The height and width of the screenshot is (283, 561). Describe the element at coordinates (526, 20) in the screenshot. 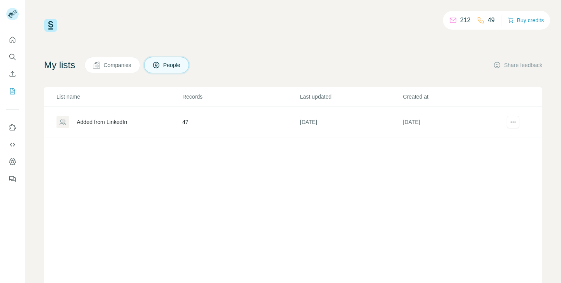

I see `button: Buy credits` at that location.